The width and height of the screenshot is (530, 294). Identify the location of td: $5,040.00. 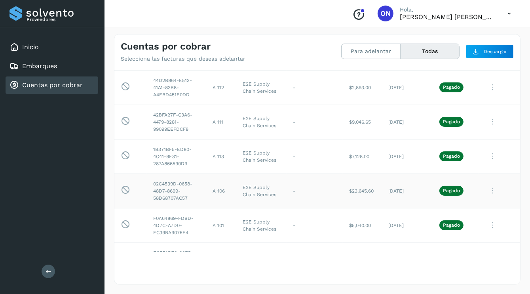
(362, 225).